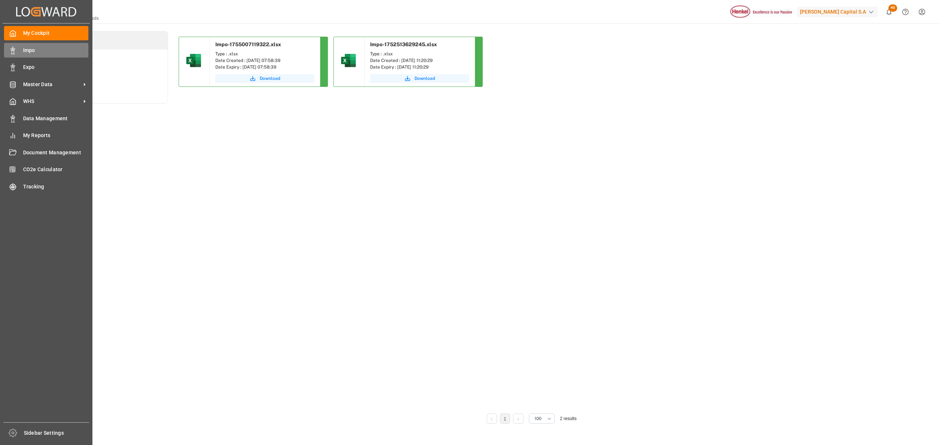 The height and width of the screenshot is (445, 939). I want to click on a: Impo, so click(46, 50).